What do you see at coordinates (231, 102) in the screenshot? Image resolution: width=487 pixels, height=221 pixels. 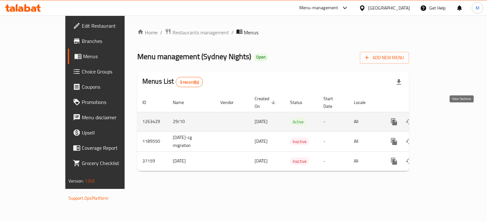 I see `span: Vendor` at bounding box center [231, 102].